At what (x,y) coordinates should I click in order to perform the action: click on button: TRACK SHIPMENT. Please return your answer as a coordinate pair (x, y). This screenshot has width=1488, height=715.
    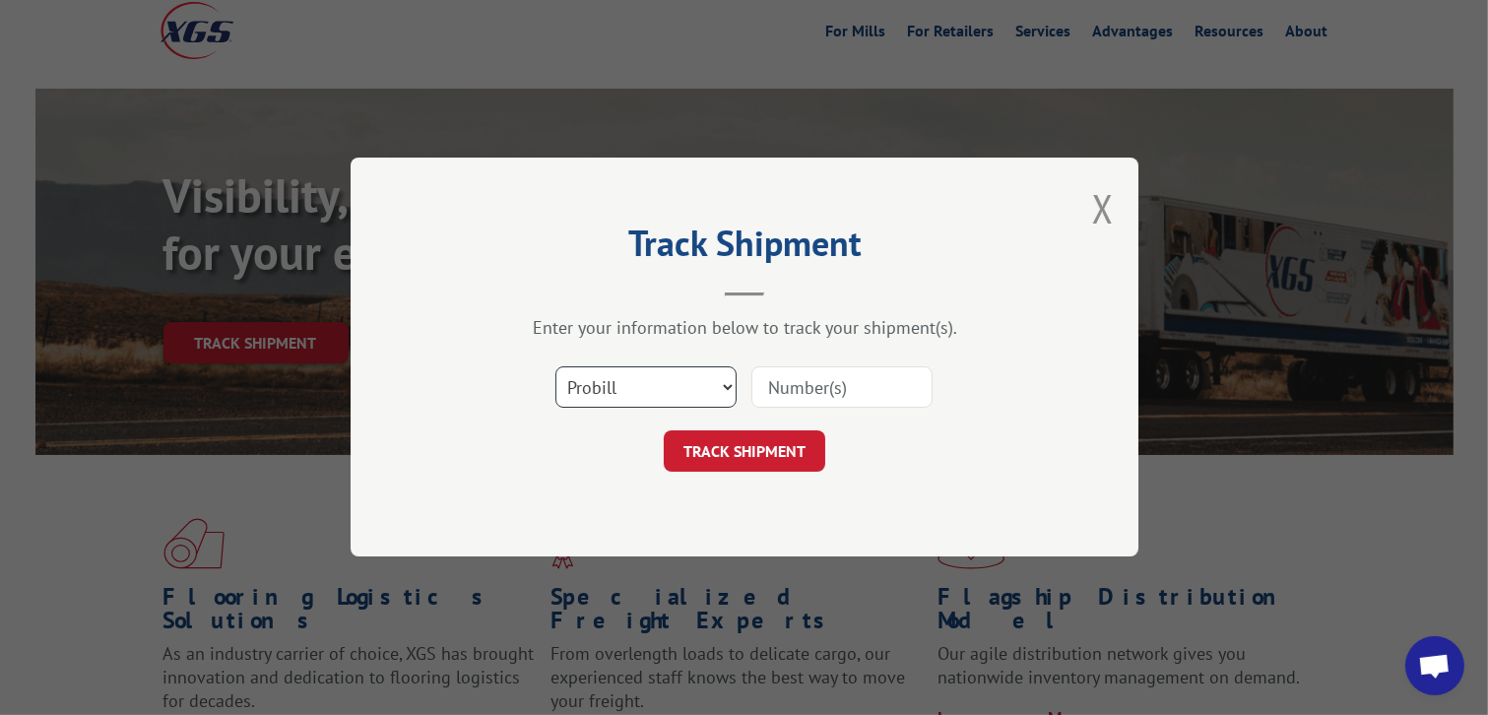
    Looking at the image, I should click on (745, 452).